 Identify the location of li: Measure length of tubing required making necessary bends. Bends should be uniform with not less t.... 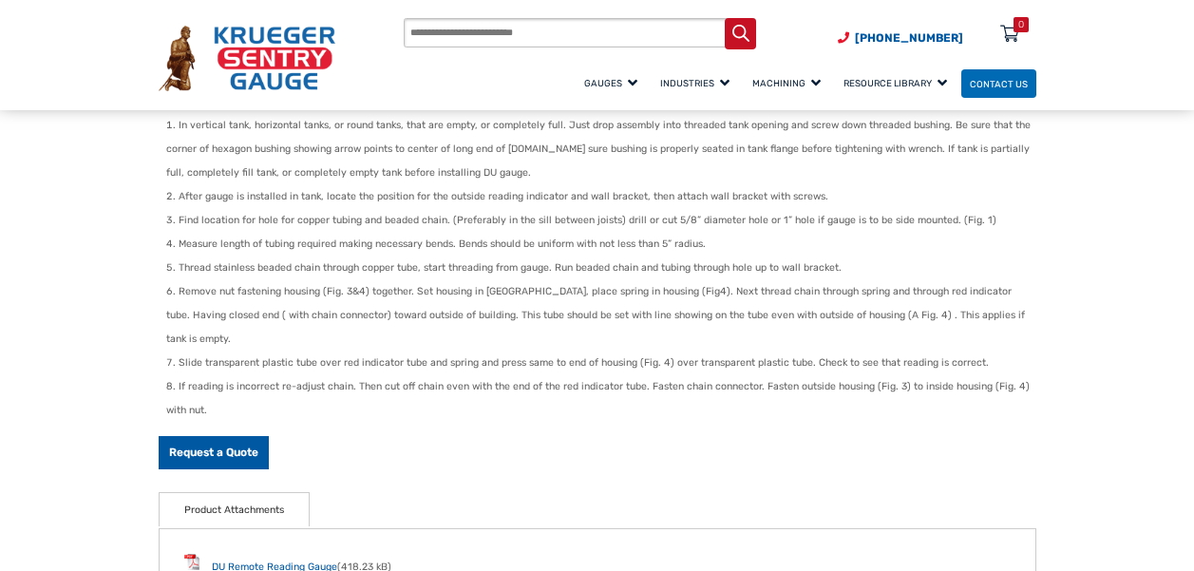
(601, 244).